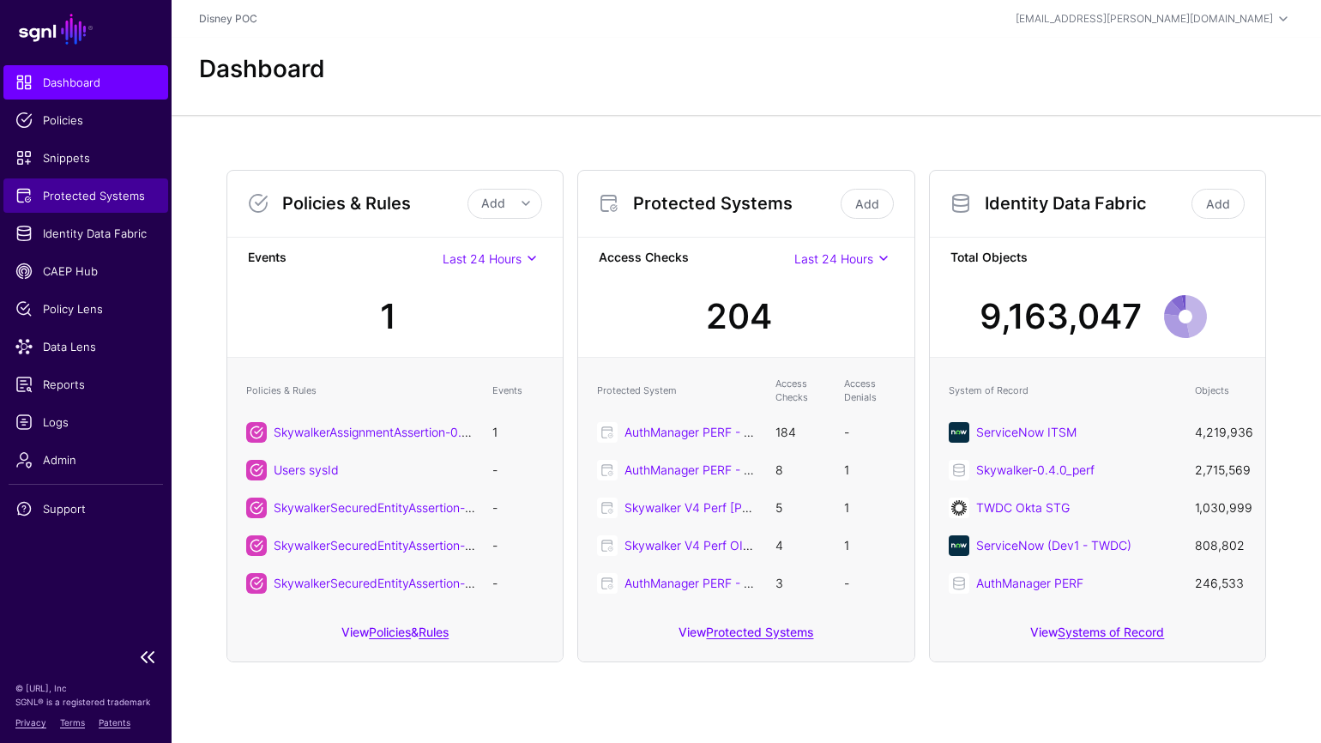  What do you see at coordinates (86, 422) in the screenshot?
I see `a: Logs` at bounding box center [86, 422].